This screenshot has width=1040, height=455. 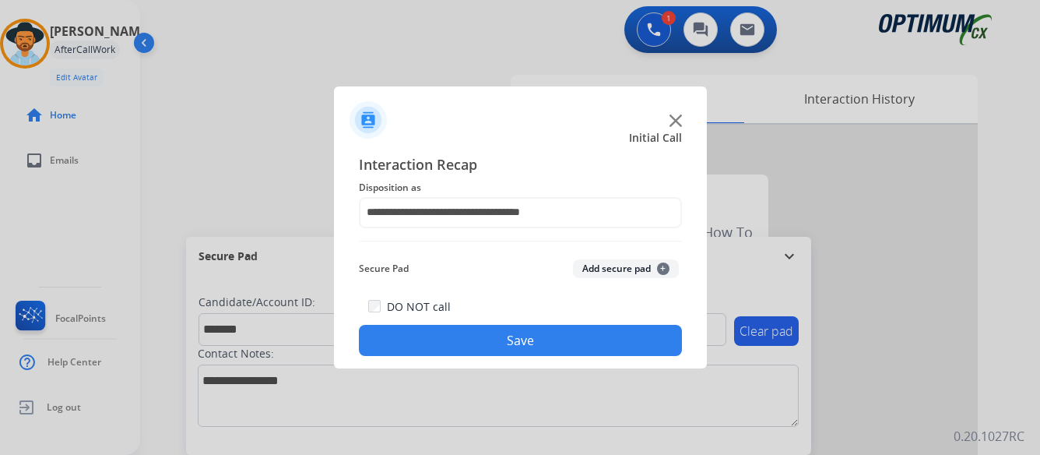 What do you see at coordinates (626, 269) in the screenshot?
I see `button: Add secure pad+` at bounding box center [626, 269].